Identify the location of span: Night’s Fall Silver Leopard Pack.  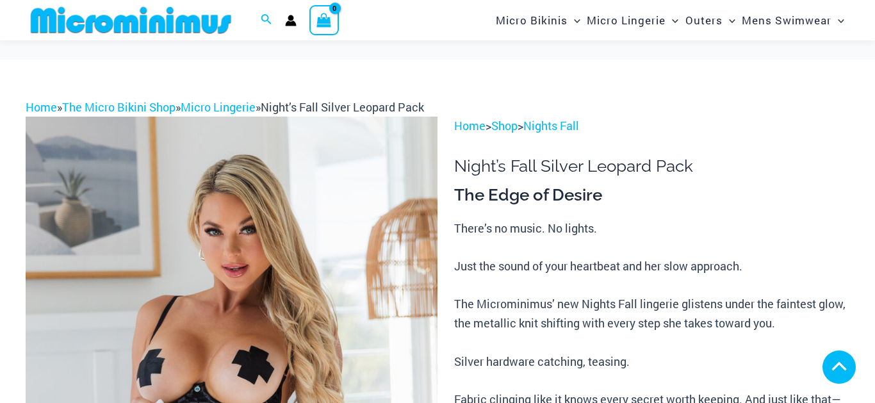
(342, 107).